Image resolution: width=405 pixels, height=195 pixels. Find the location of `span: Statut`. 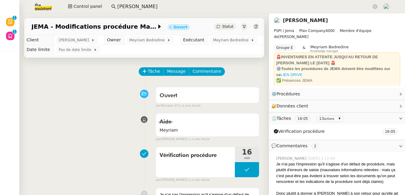

span: Statut is located at coordinates (227, 27).